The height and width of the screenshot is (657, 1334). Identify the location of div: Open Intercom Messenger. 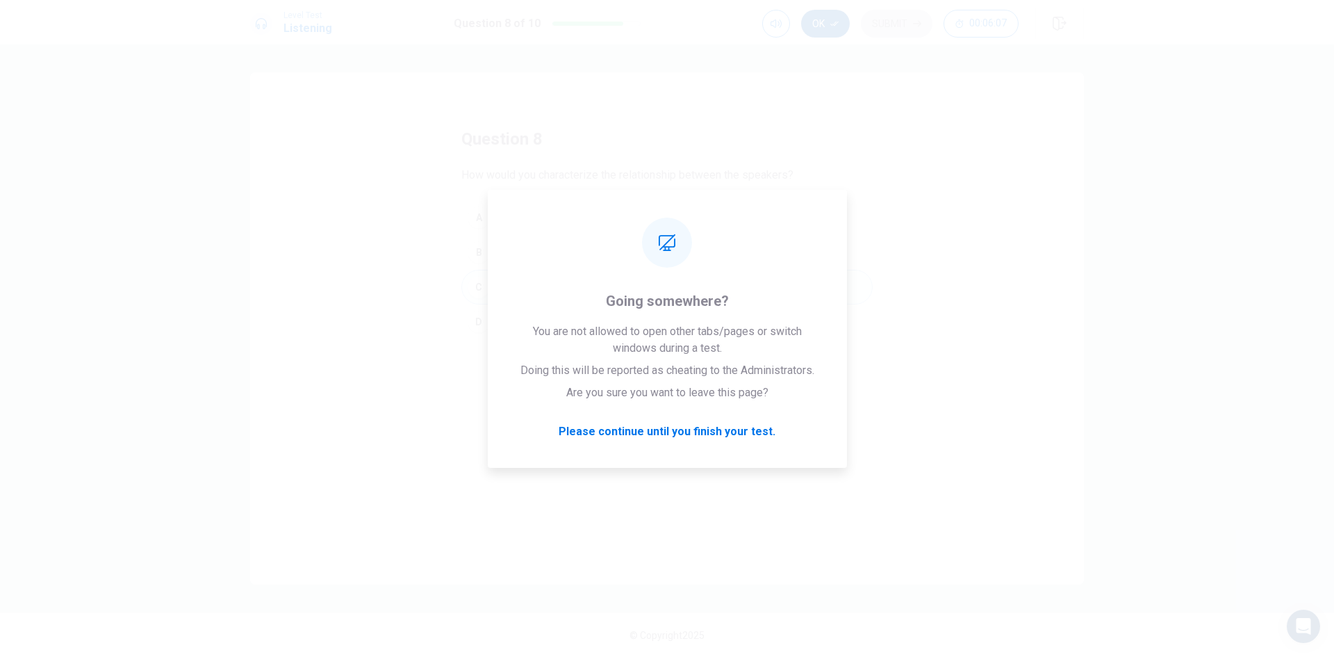
(1304, 626).